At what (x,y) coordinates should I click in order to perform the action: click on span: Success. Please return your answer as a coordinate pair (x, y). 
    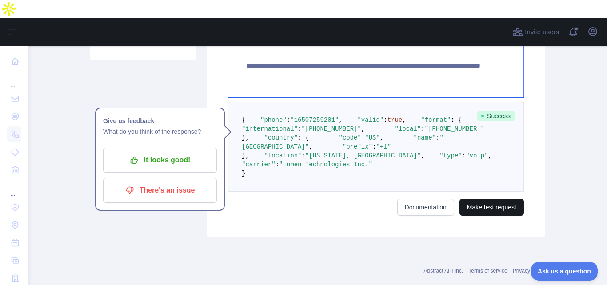
    Looking at the image, I should click on (496, 116).